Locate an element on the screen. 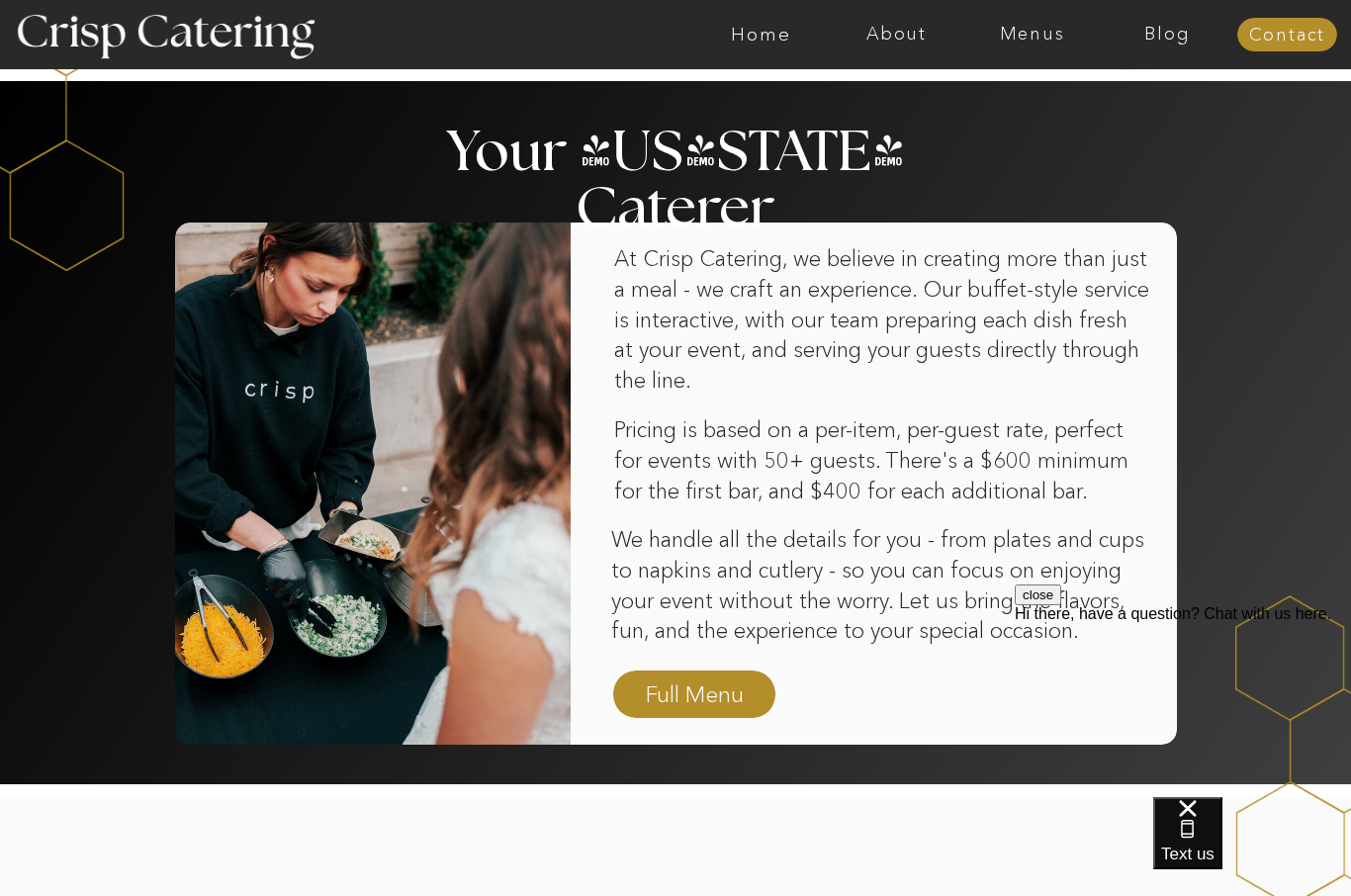 The height and width of the screenshot is (896, 1351). a: Full Menu is located at coordinates (694, 695).